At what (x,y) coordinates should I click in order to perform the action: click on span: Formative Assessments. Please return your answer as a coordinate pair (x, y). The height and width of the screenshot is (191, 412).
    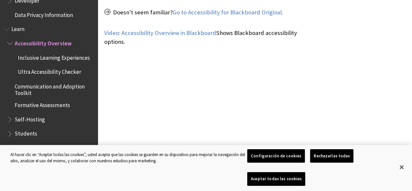
    Looking at the image, I should click on (42, 103).